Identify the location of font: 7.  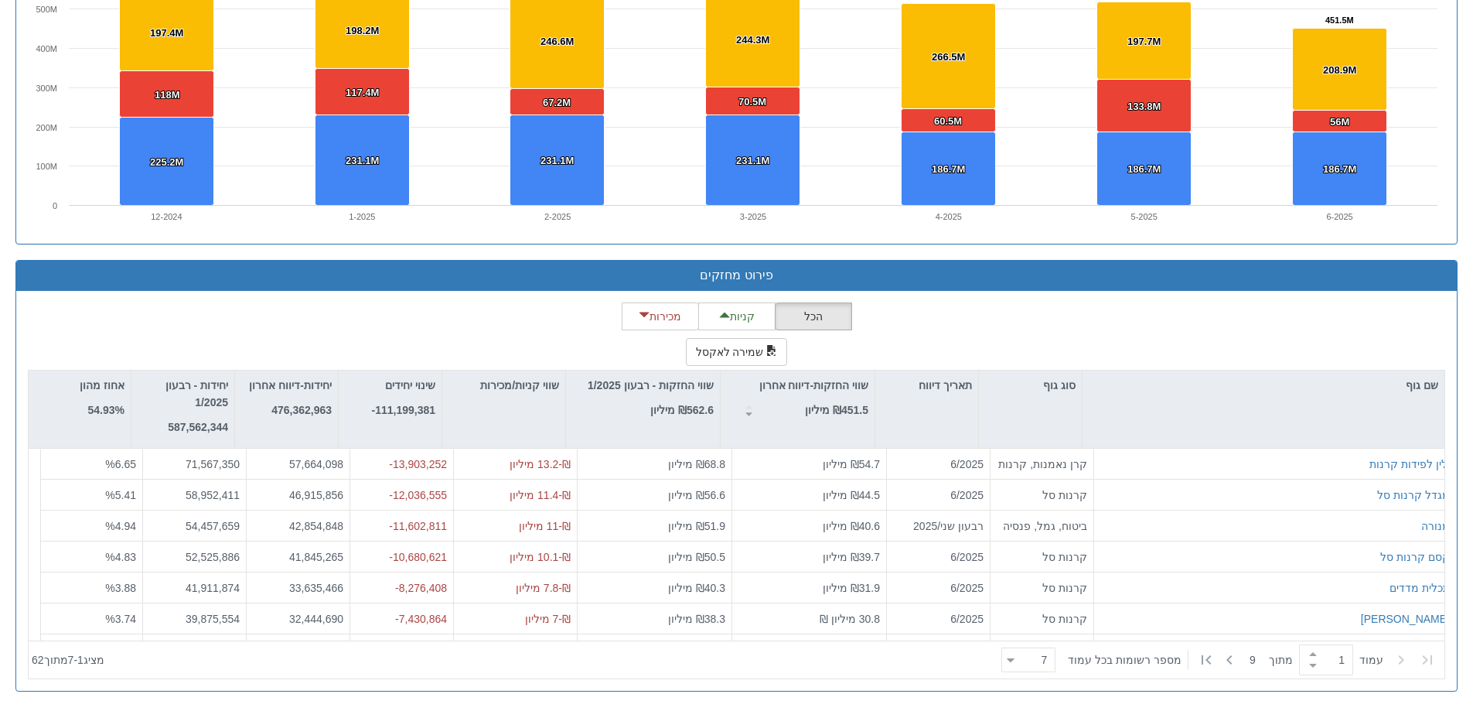
(71, 660).